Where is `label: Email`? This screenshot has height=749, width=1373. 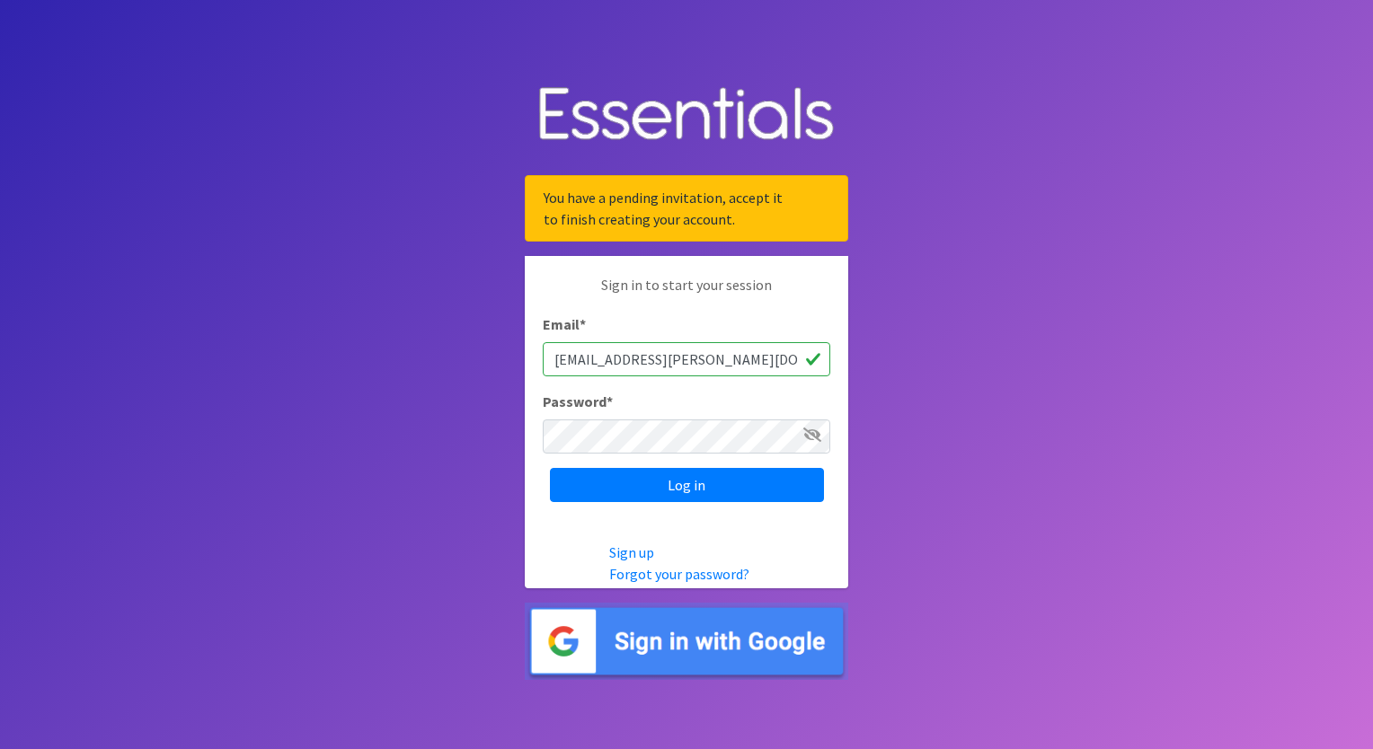 label: Email is located at coordinates (564, 324).